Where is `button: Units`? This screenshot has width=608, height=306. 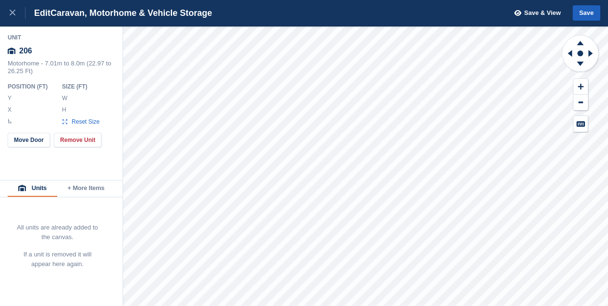 button: Units is located at coordinates (32, 188).